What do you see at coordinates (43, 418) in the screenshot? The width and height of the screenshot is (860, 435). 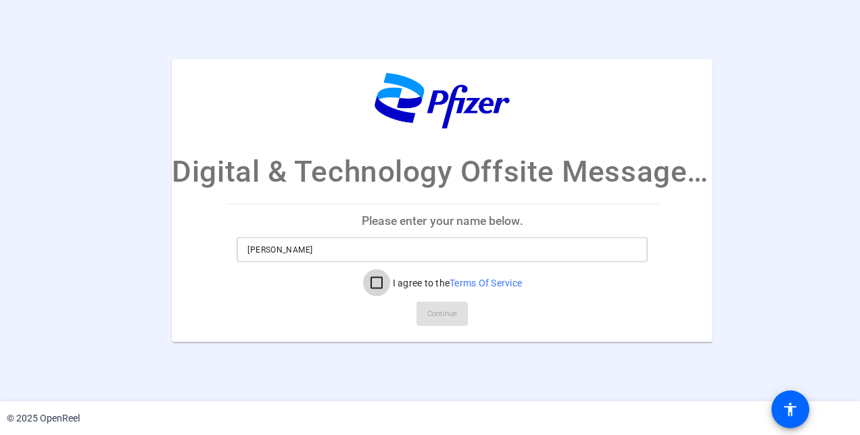 I see `div: © 2025 OpenReel` at bounding box center [43, 418].